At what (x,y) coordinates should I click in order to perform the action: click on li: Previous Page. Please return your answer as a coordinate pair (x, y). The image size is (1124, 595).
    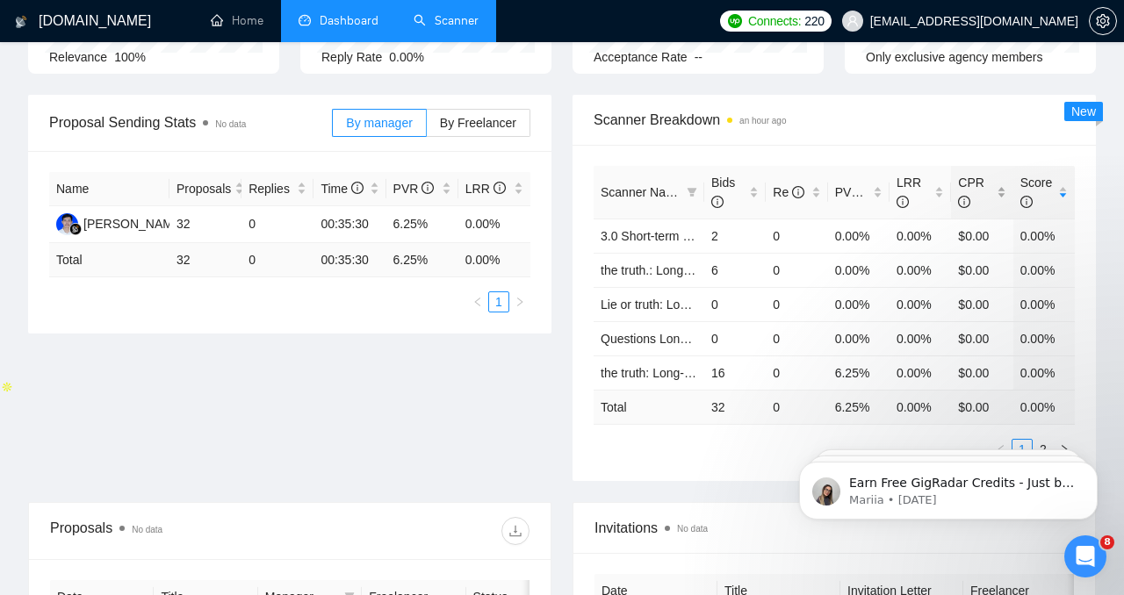
    Looking at the image, I should click on (478, 302).